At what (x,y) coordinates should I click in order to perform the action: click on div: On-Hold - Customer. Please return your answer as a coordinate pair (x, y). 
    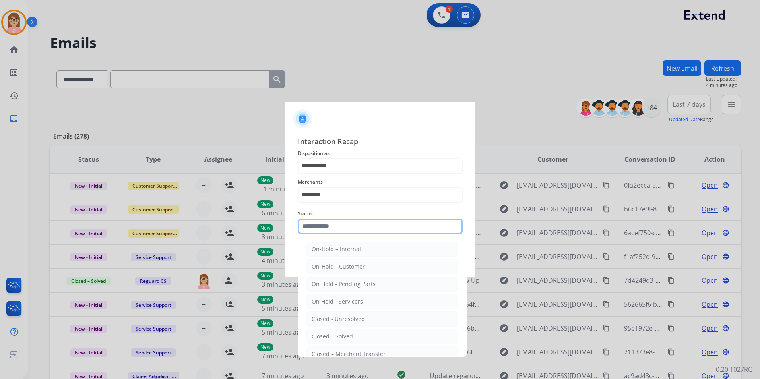
    Looking at the image, I should click on (338, 267).